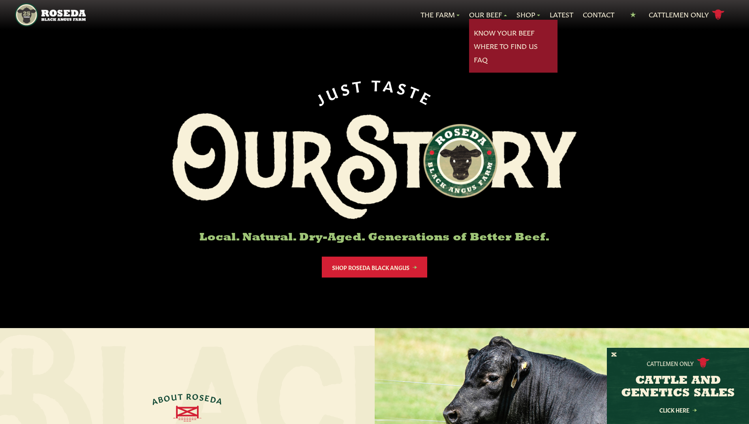 The width and height of the screenshot is (749, 424). Describe the element at coordinates (440, 15) in the screenshot. I see `a: The Farm` at that location.